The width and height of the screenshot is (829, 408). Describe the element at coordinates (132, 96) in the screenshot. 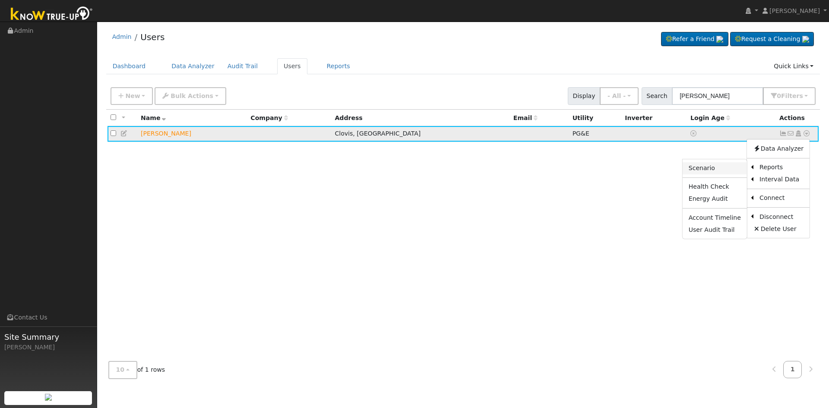

I see `button: New` at that location.